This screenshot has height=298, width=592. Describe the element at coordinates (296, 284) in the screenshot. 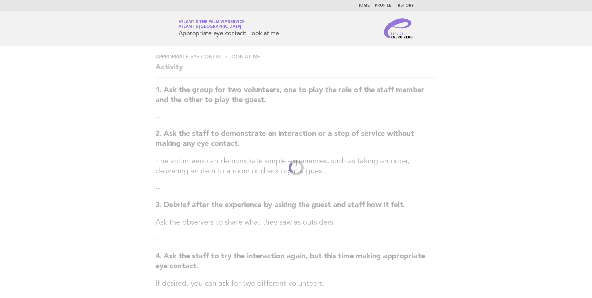

I see `h3: If desired, you can ask for two different volunteers.` at that location.